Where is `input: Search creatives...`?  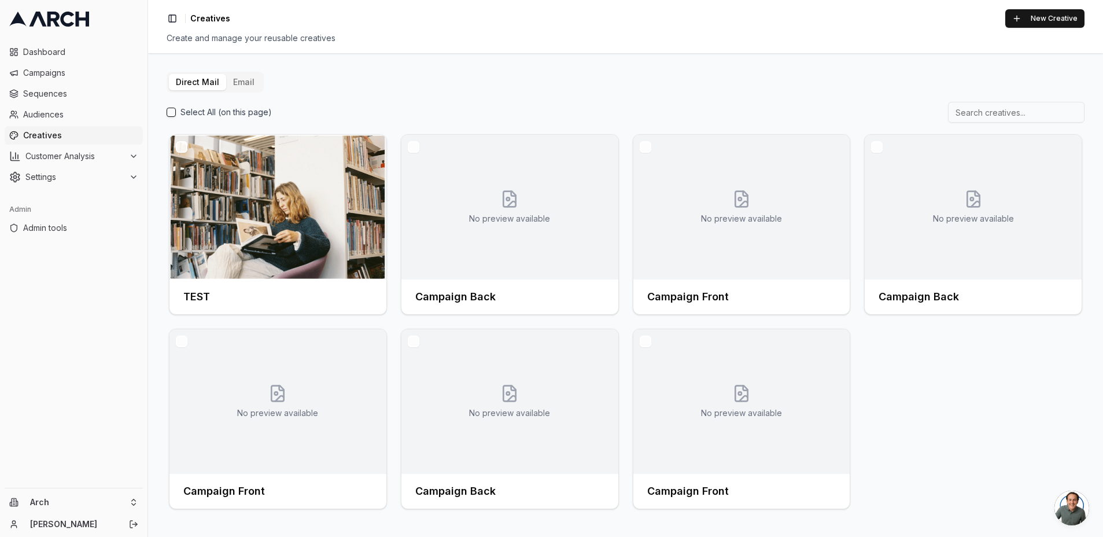 input: Search creatives... is located at coordinates (1016, 112).